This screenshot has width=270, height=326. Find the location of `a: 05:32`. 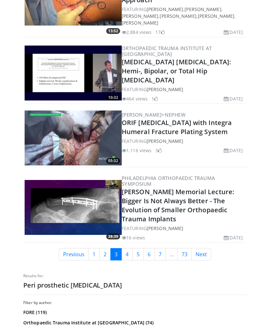

a: 05:32 is located at coordinates (73, 138).